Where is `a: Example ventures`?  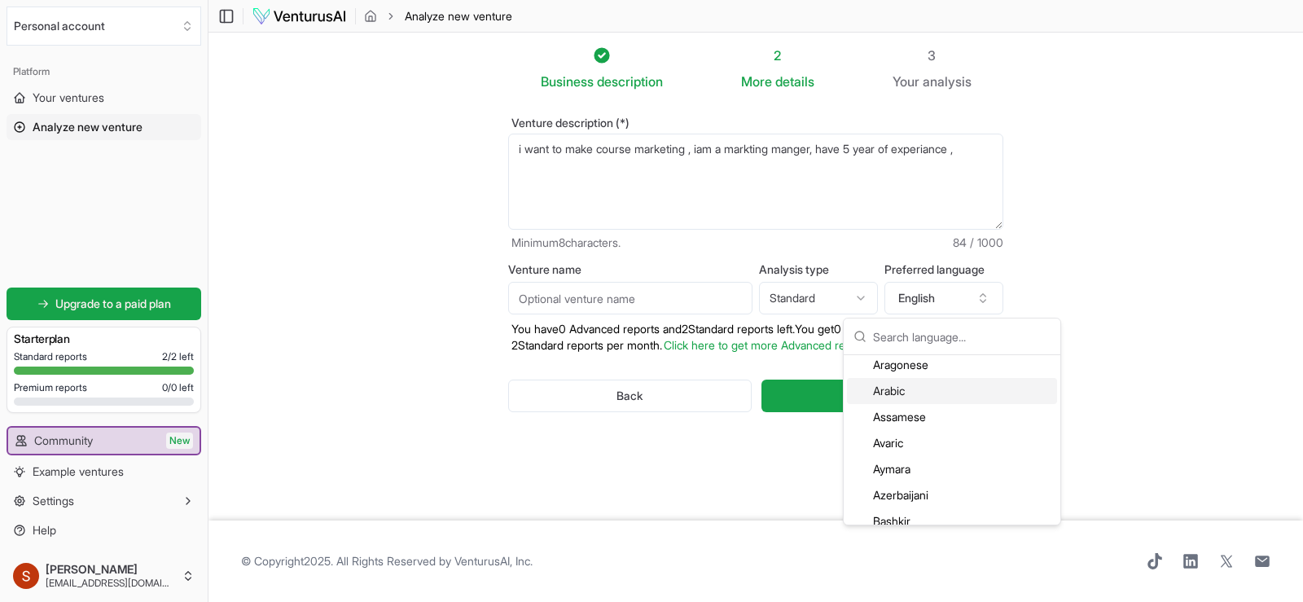 a: Example ventures is located at coordinates (103, 472).